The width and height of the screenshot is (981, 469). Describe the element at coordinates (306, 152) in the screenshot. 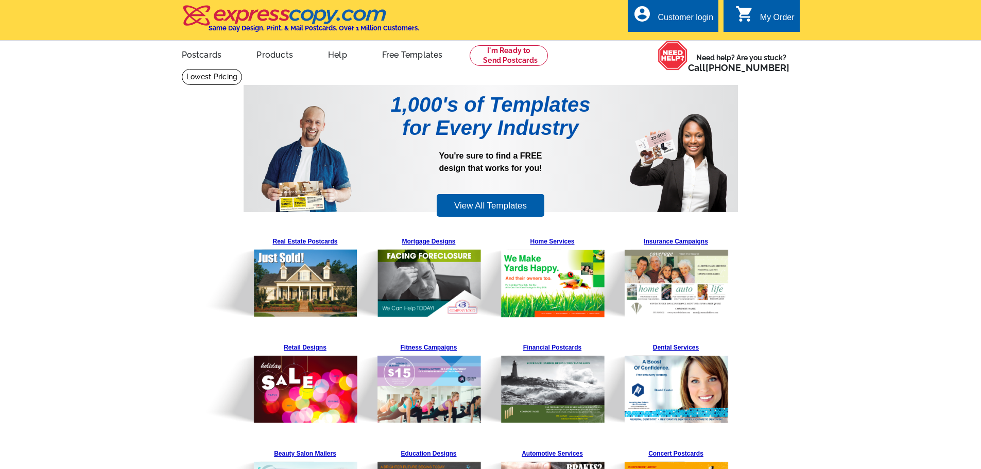

I see `img: Pre-Template-Landing%20Page_v1_Man.png` at that location.